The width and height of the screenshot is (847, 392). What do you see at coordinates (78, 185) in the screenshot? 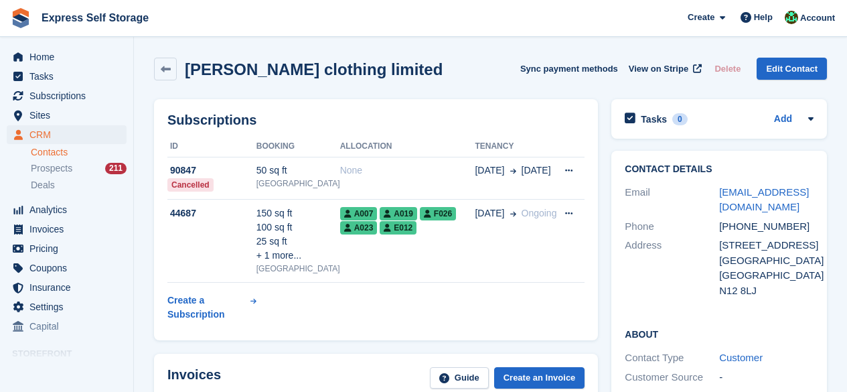
I see `a: Deals` at bounding box center [78, 185].